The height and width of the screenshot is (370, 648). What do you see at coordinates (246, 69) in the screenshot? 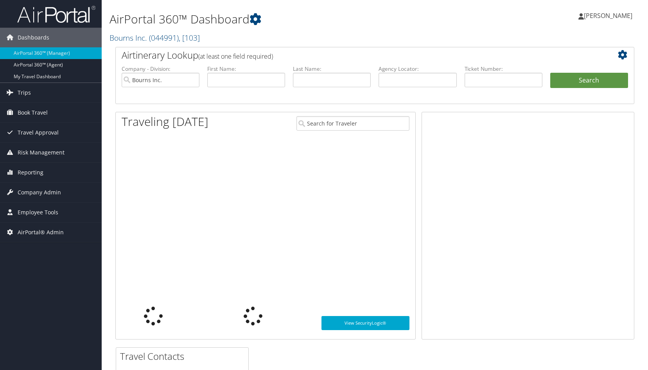
I see `label: First Name:` at bounding box center [246, 69].